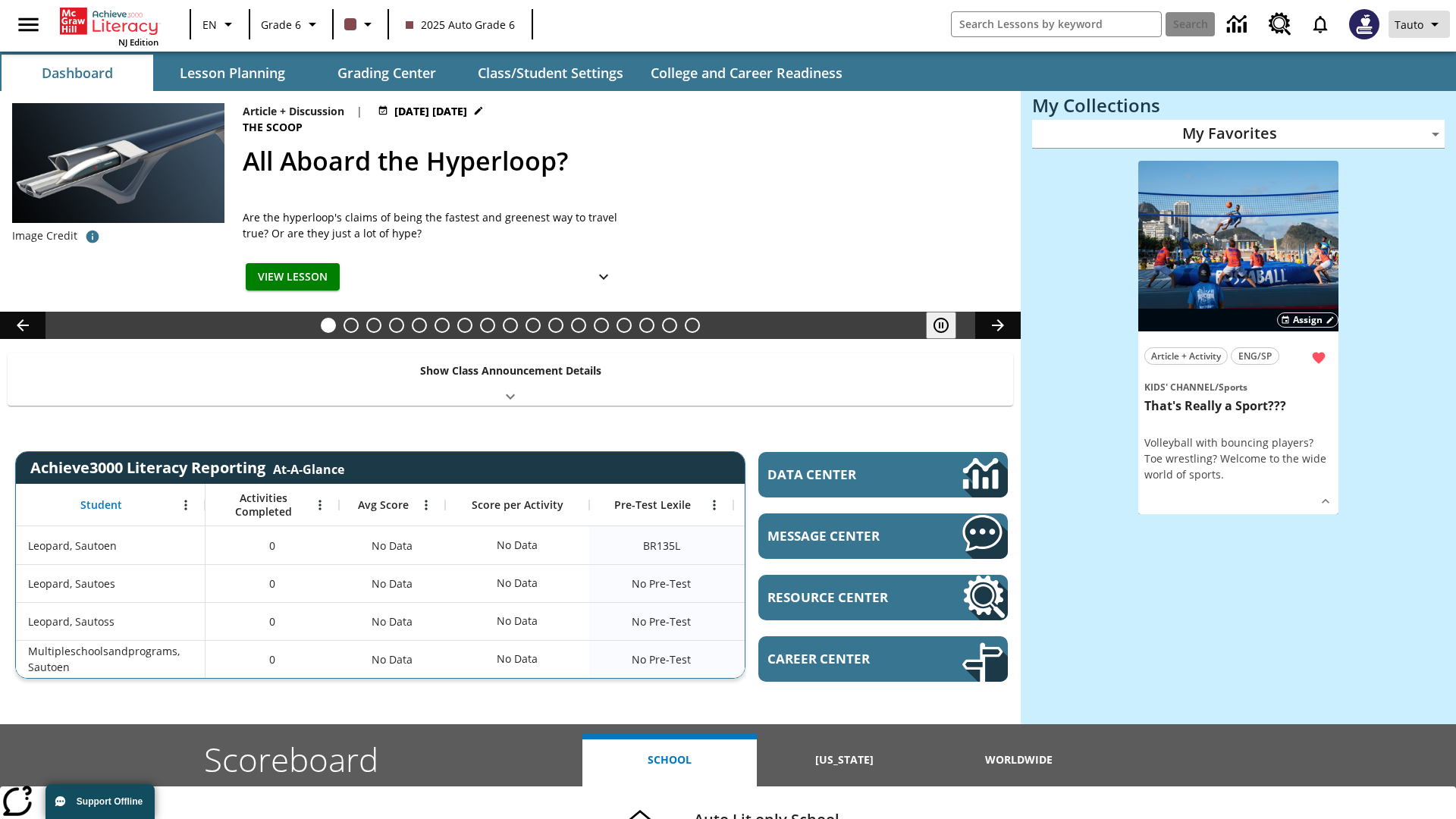 This screenshot has height=819, width=1456. Describe the element at coordinates (1408, 24) in the screenshot. I see `span: Tauto` at that location.